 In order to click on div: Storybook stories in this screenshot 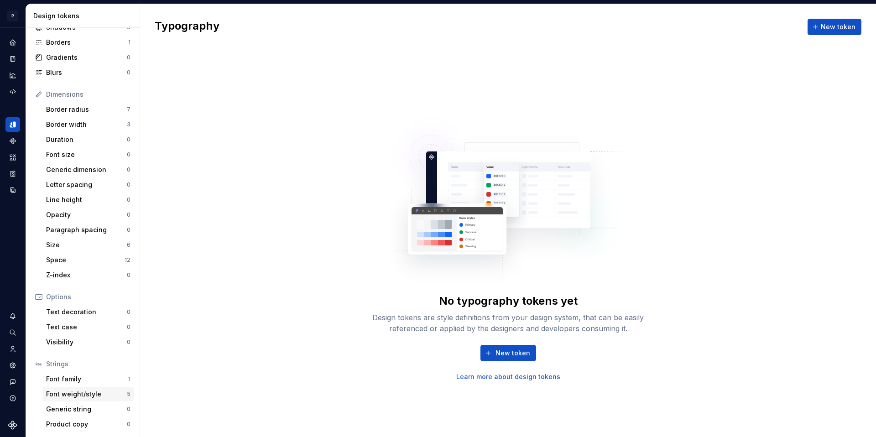, I will do `click(13, 174)`.